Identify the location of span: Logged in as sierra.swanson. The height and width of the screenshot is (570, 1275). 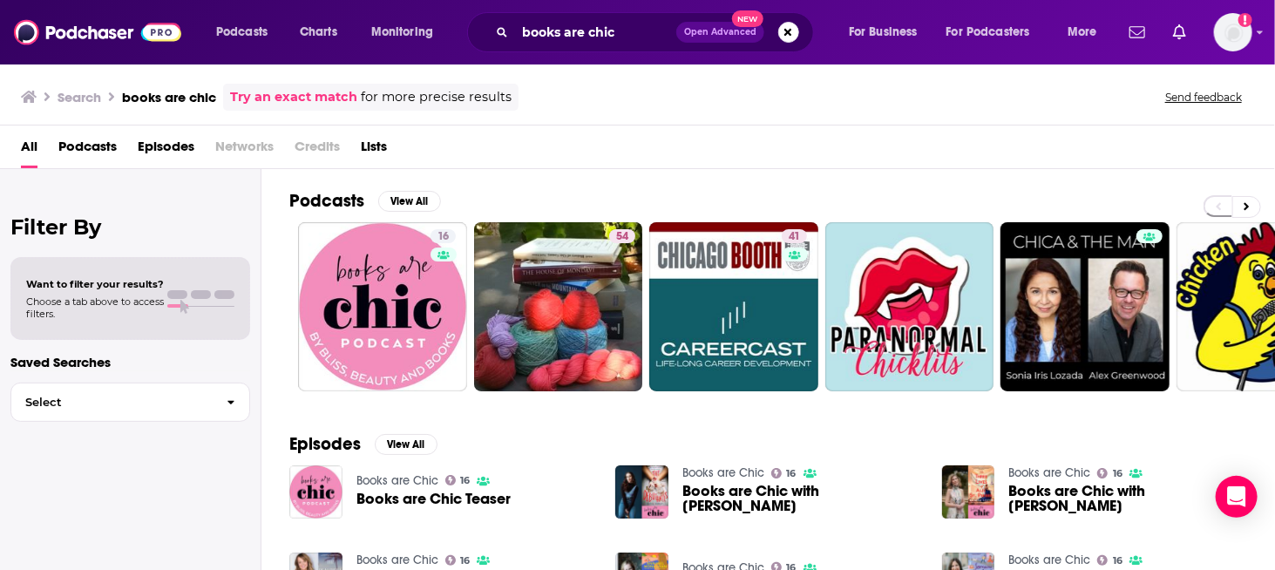
(1234, 32).